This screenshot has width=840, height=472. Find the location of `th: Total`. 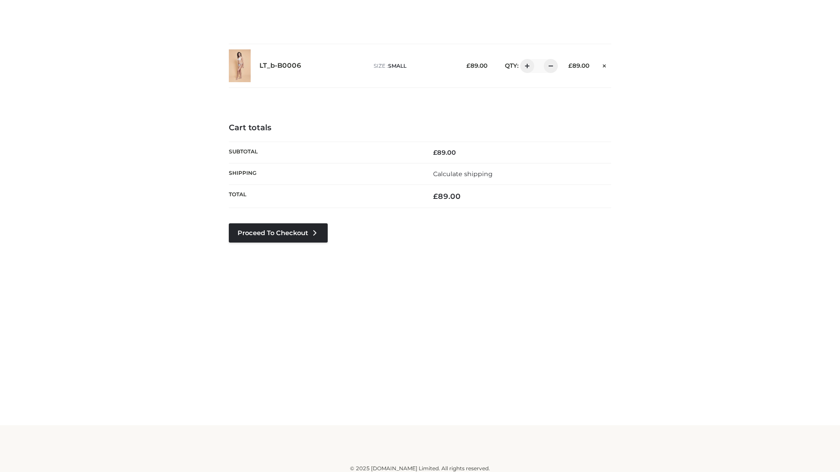

th: Total is located at coordinates (324, 196).